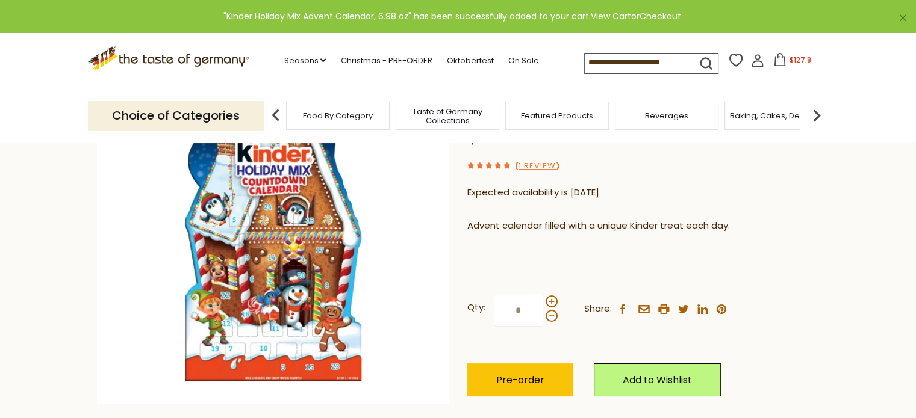 The image size is (916, 418). I want to click on span: $127.8, so click(800, 60).